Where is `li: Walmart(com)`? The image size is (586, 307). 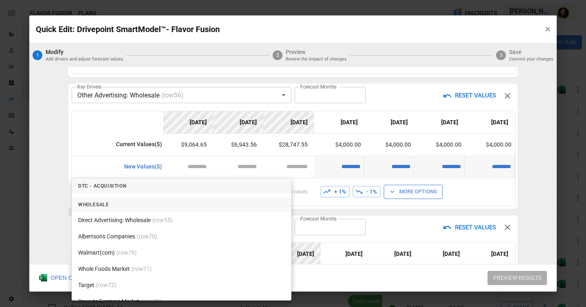
li: Walmart(com) is located at coordinates (181, 253).